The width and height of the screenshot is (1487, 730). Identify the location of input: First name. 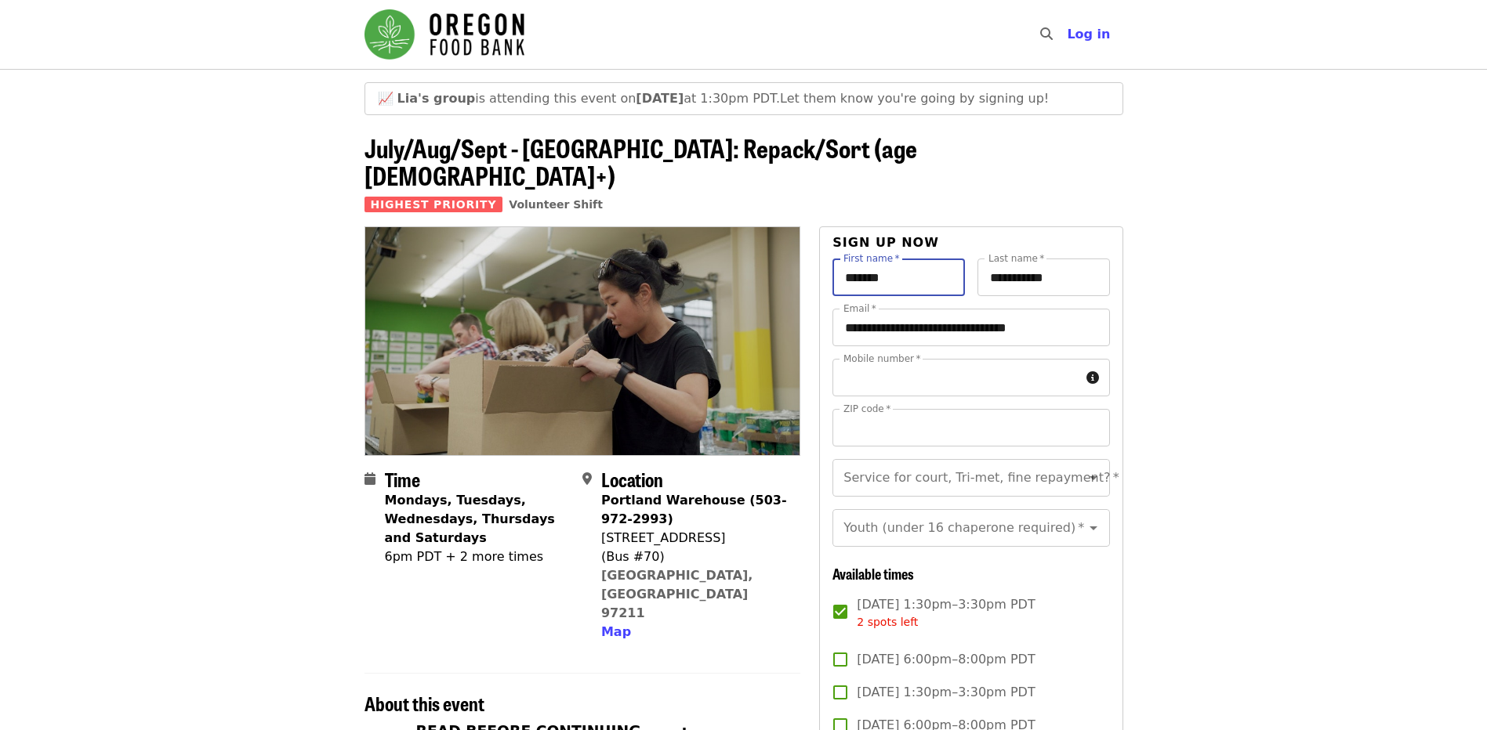
(898, 277).